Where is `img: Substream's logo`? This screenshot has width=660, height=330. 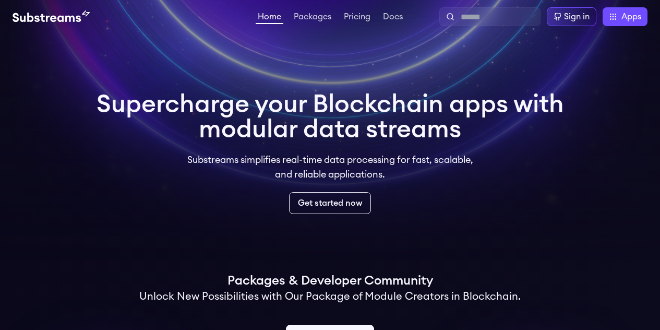 img: Substream's logo is located at coordinates (51, 17).